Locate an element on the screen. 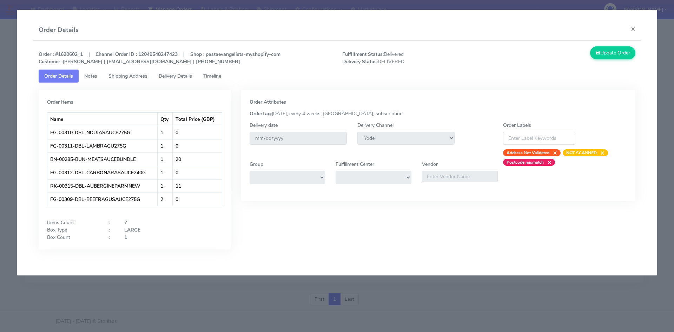 Image resolution: width=674 pixels, height=332 pixels. th: Qty is located at coordinates (165, 119).